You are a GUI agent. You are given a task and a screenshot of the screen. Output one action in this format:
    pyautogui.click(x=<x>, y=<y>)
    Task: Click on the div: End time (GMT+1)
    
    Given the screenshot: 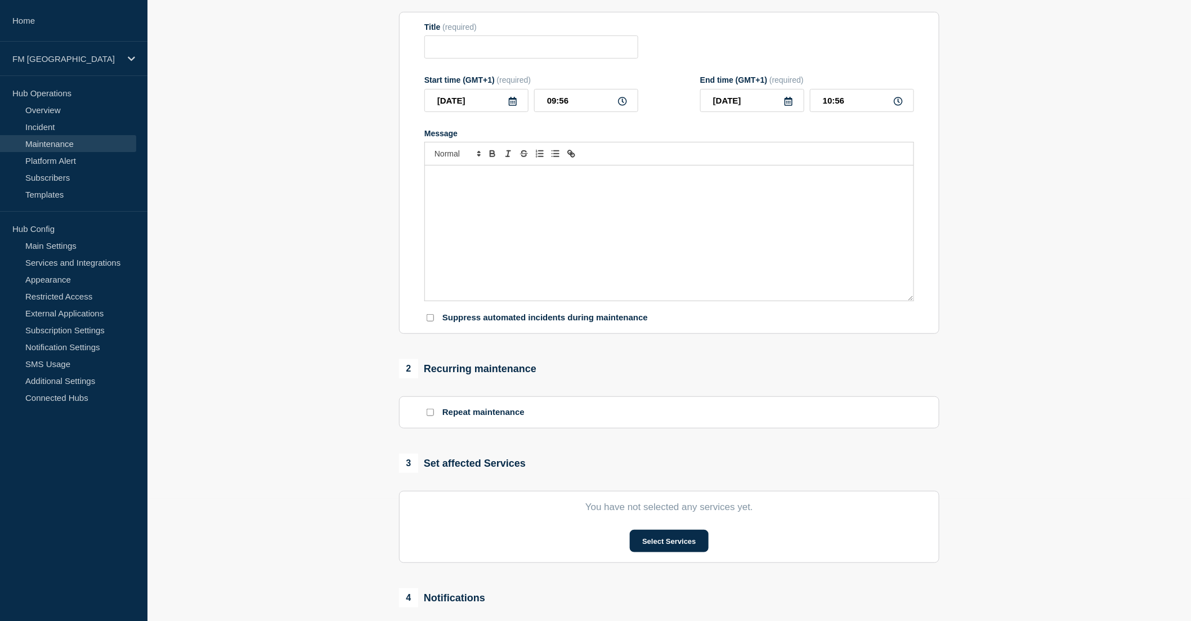 What is the action you would take?
    pyautogui.click(x=807, y=80)
    